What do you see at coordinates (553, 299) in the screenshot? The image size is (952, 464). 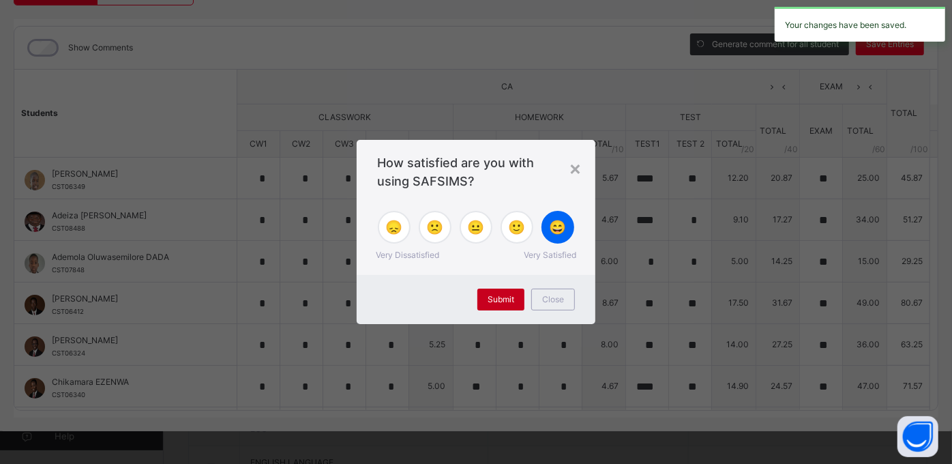 I see `span: Close` at bounding box center [553, 299].